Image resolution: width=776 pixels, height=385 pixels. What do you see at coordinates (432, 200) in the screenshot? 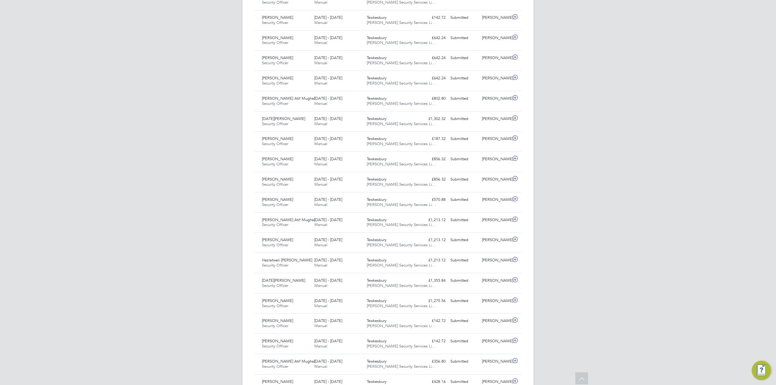
I see `div: £570.88` at bounding box center [432, 200].